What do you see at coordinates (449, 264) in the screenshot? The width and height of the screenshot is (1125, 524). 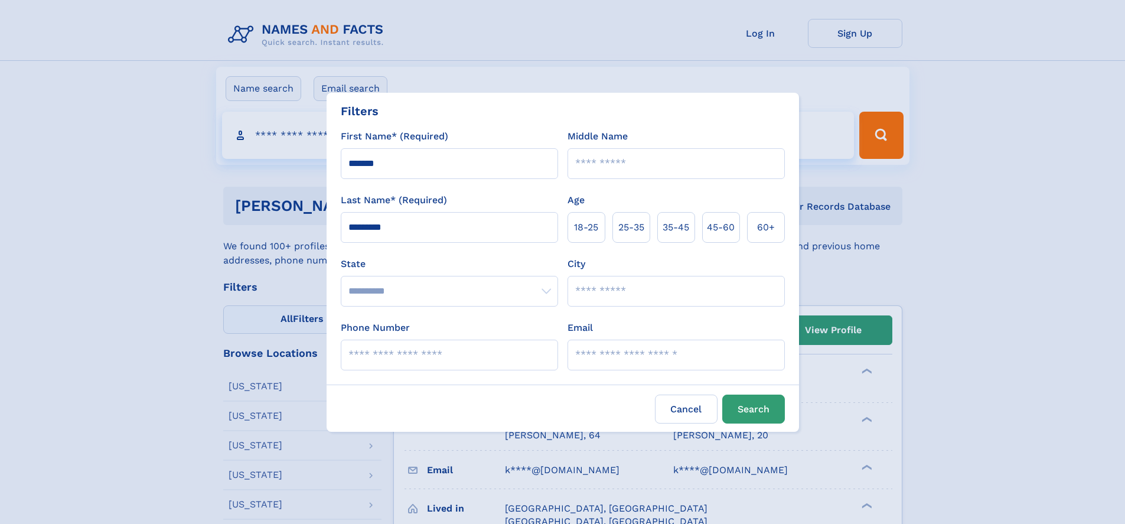 I see `label: State` at bounding box center [449, 264].